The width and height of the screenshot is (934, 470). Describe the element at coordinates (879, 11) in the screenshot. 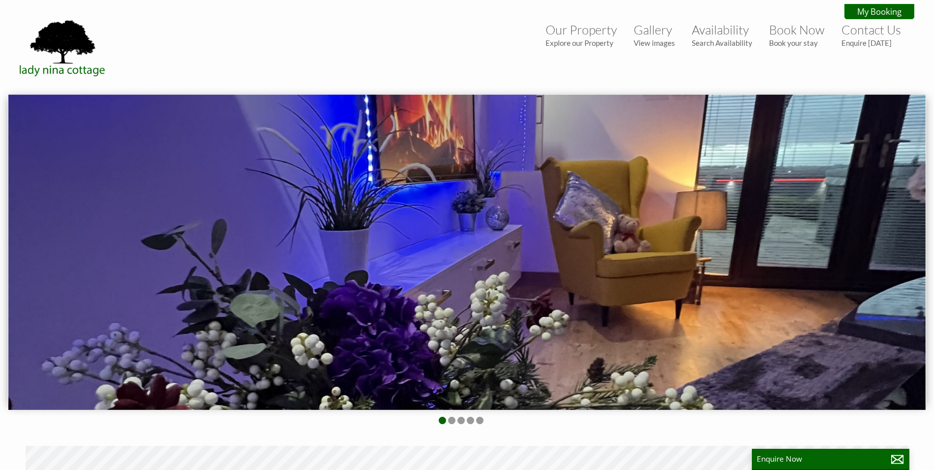

I see `a: My Booking` at that location.